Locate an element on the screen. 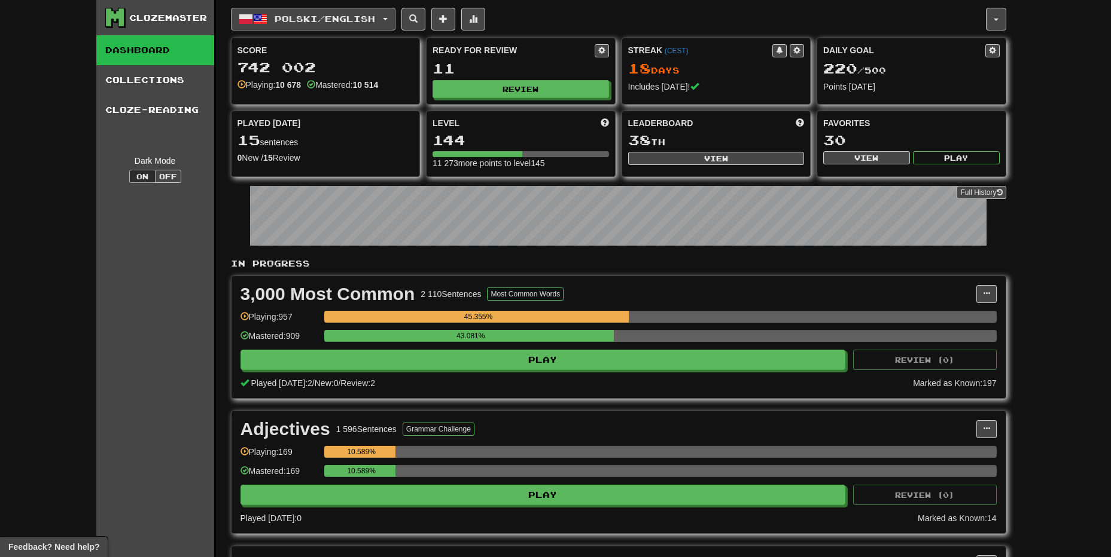 Image resolution: width=1111 pixels, height=557 pixels. div: Playing: 957 is located at coordinates (279, 321).